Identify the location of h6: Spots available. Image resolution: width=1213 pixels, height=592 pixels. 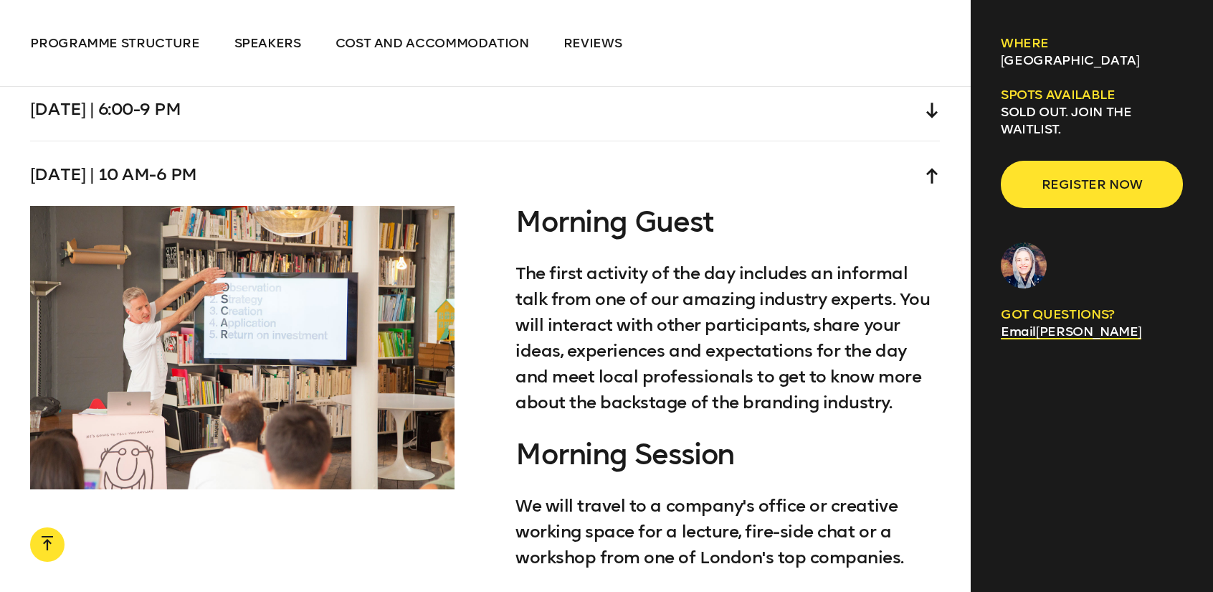
(1092, 95).